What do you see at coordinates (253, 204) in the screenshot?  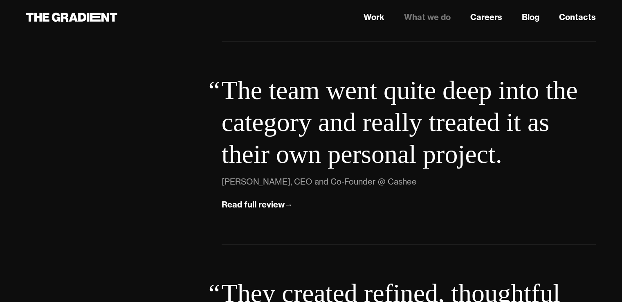 I see `div: Read full review` at bounding box center [253, 204].